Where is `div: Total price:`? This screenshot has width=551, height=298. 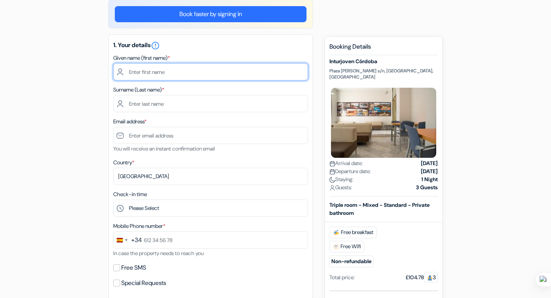
div: Total price: is located at coordinates (342, 277).